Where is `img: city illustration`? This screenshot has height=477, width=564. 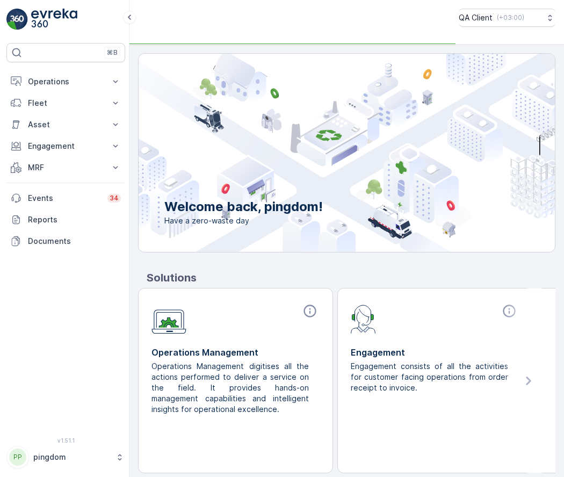 img: city illustration is located at coordinates (322, 153).